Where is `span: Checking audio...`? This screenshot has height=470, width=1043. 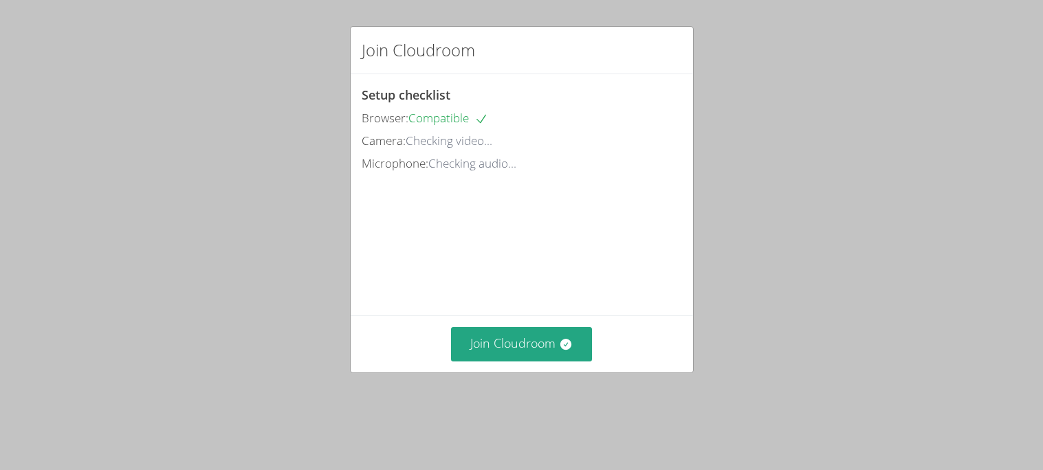 span: Checking audio... is located at coordinates (472, 163).